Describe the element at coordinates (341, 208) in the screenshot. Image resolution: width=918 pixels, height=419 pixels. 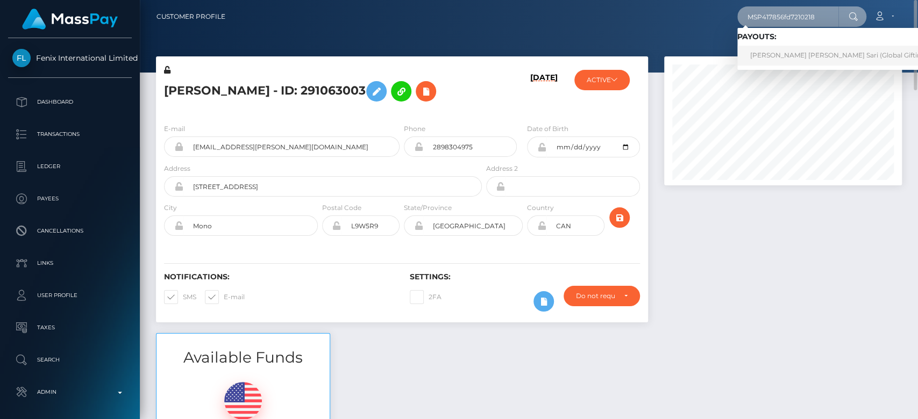
I see `label: Postal Code` at that location.